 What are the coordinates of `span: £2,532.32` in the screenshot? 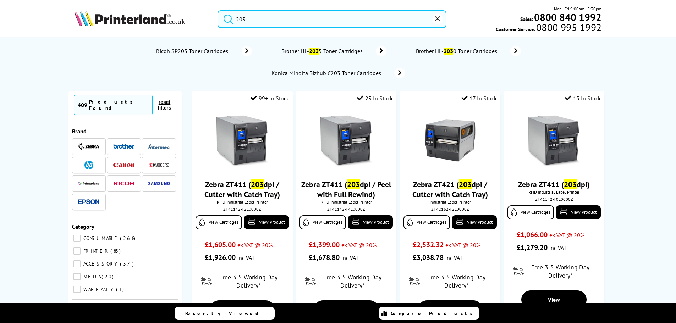 It's located at (428, 245).